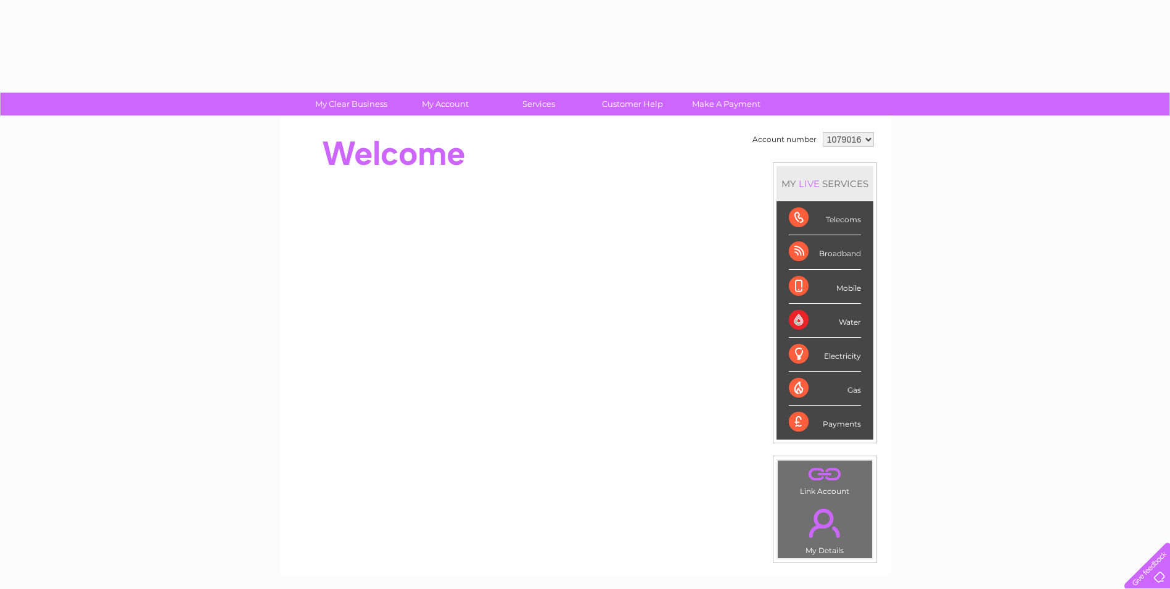  I want to click on td: Link Account, so click(825, 479).